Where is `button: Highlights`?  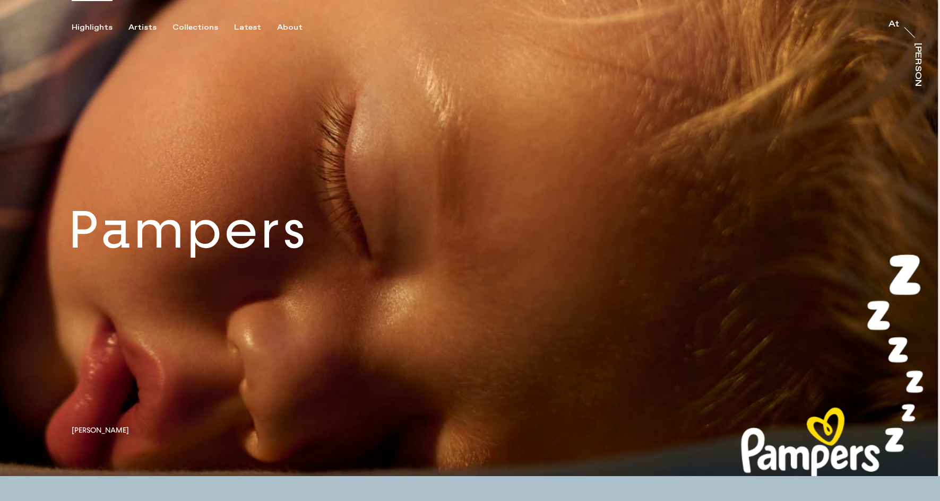
button: Highlights is located at coordinates (100, 28).